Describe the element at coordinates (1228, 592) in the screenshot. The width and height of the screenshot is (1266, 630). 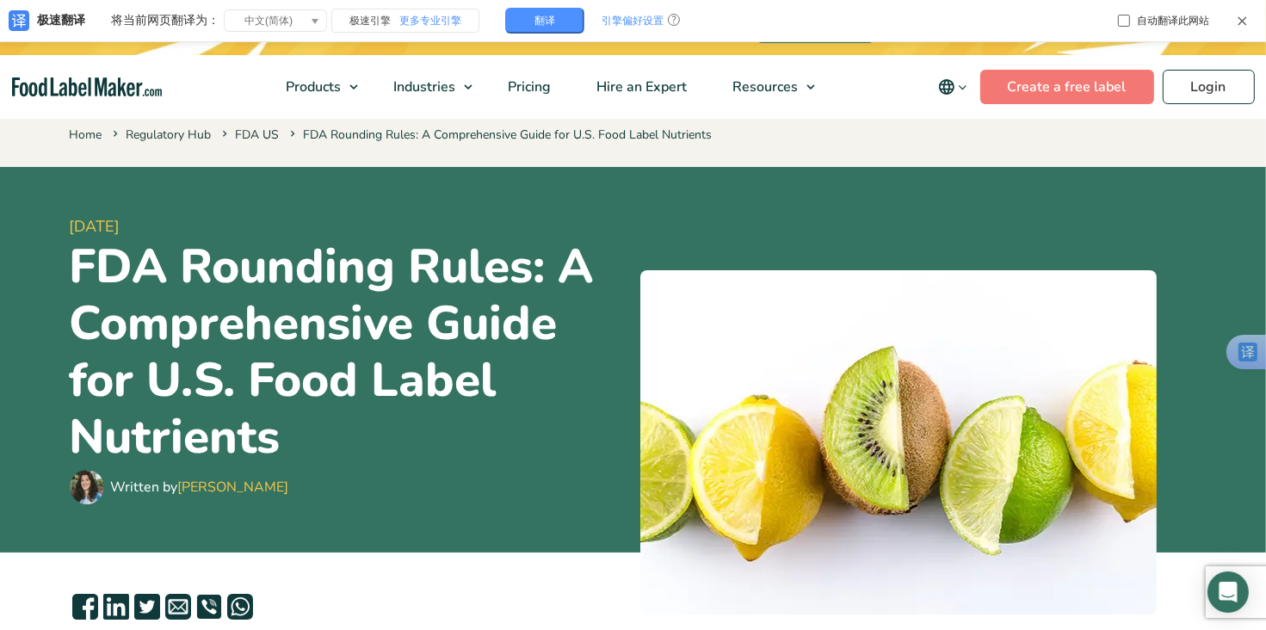
I see `div: Open Intercom Messenger` at that location.